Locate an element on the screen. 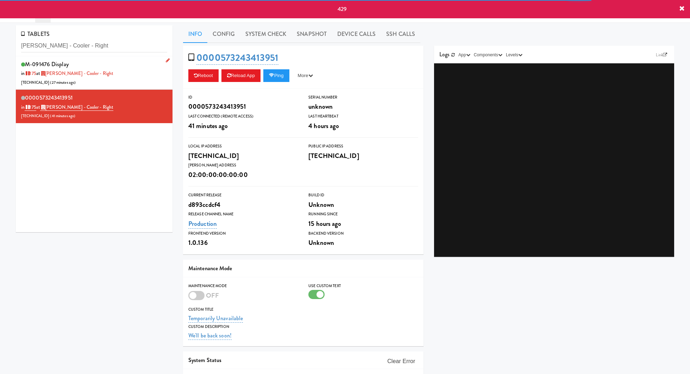 The height and width of the screenshot is (374, 690). div: unknown is located at coordinates (363, 107).